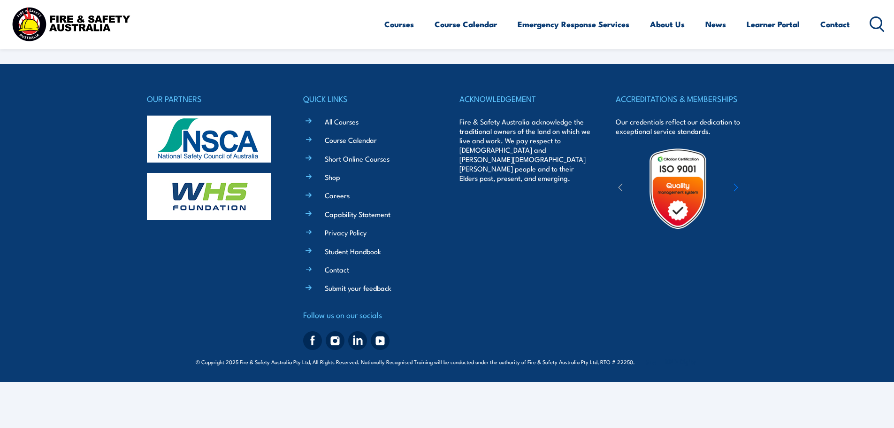  What do you see at coordinates (447, 361) in the screenshot?
I see `span: © Copyright 2025 Fire & Safety Australia Pty Ltd, All Rights Reserved. Nationally Recognised Trai...` at bounding box center [447, 361].